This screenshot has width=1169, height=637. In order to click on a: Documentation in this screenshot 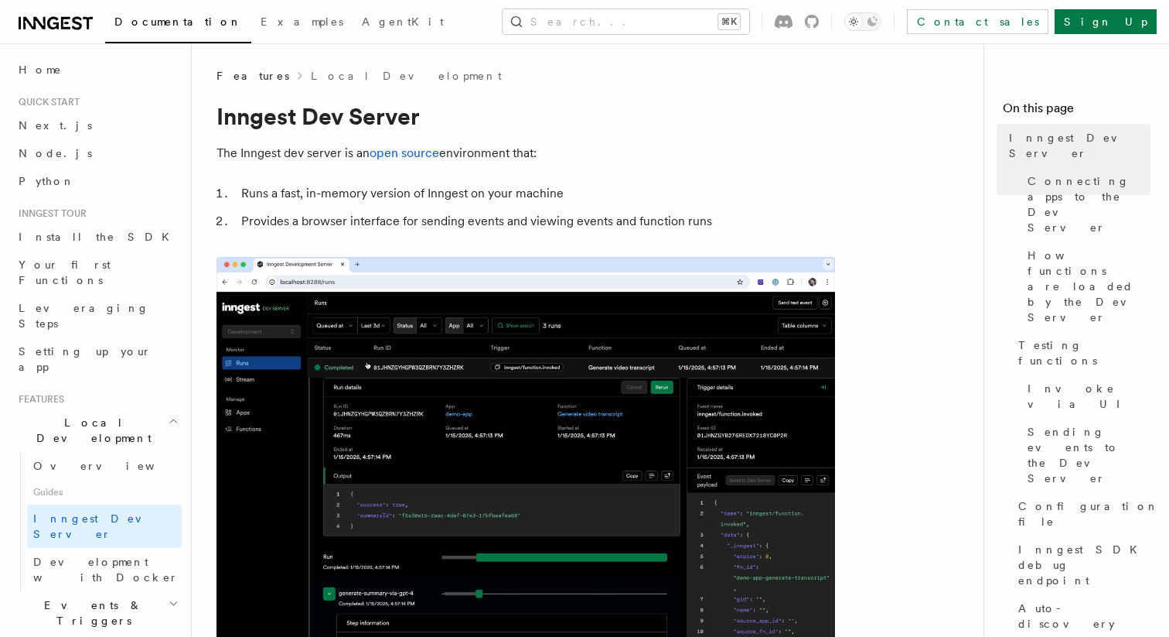, I will do `click(178, 24)`.